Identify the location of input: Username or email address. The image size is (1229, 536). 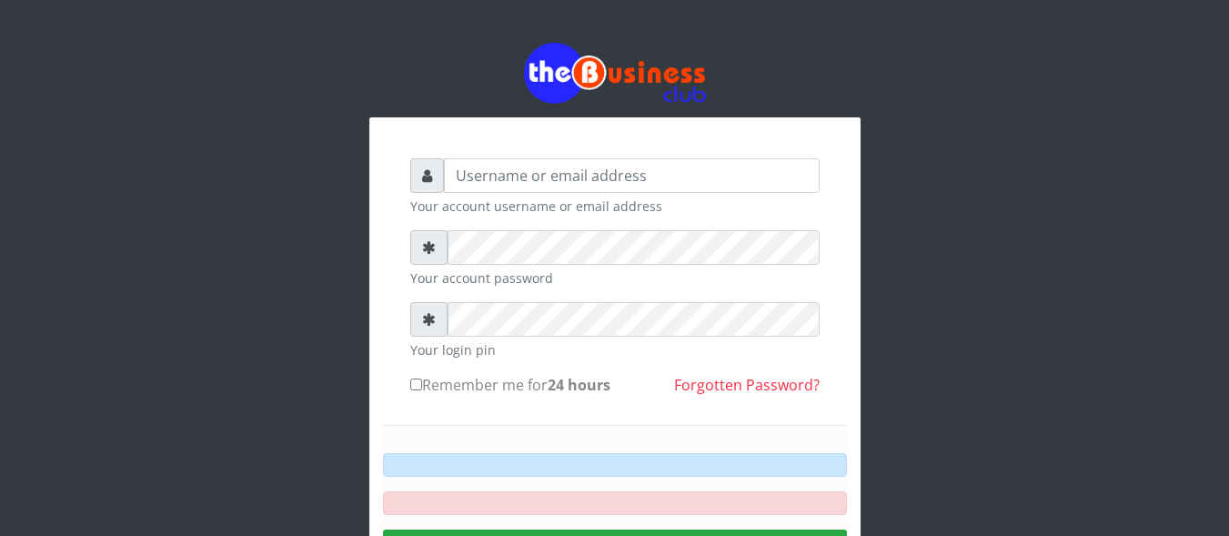
(631, 176).